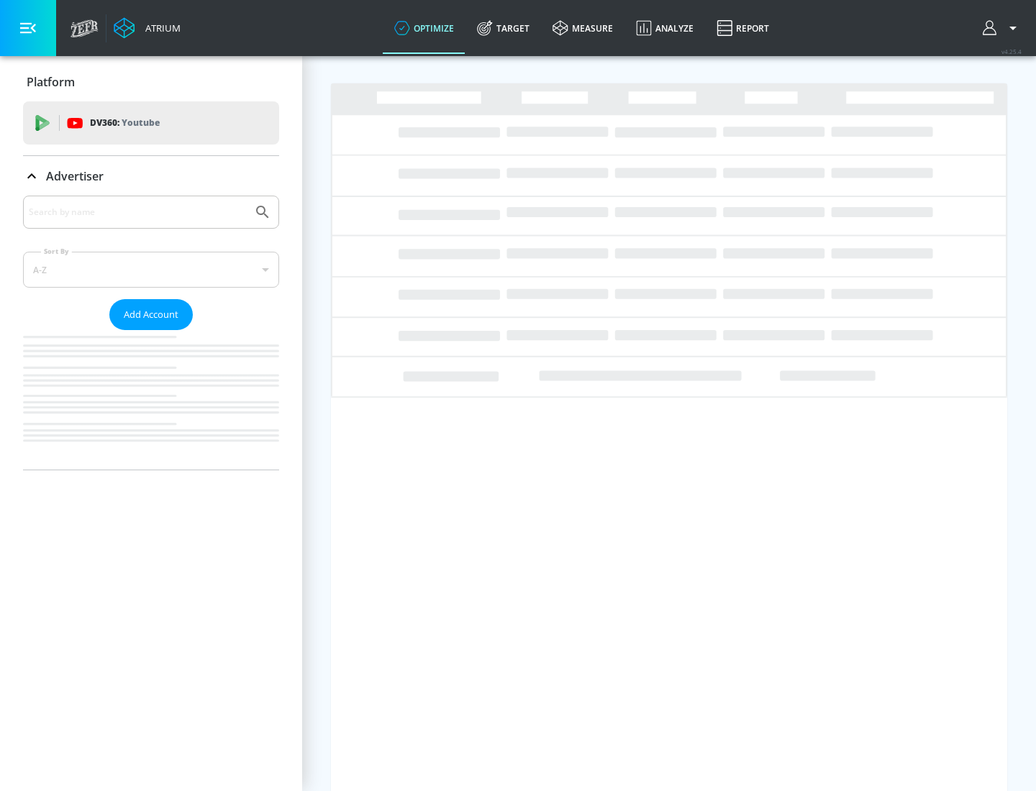 Image resolution: width=1036 pixels, height=791 pixels. What do you see at coordinates (50, 82) in the screenshot?
I see `p: Platform` at bounding box center [50, 82].